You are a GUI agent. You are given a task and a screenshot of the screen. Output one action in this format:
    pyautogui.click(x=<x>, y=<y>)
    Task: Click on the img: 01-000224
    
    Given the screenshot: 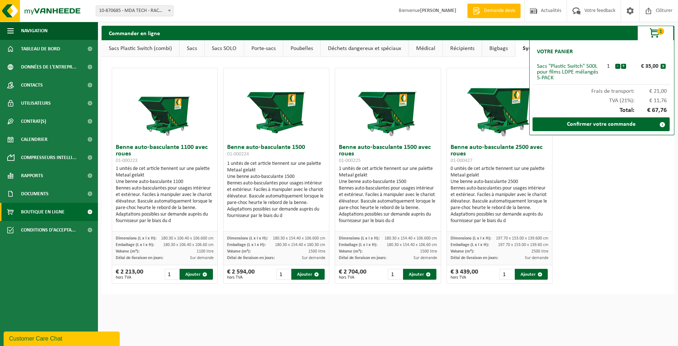 What is the action you would take?
    pyautogui.click(x=276, y=104)
    